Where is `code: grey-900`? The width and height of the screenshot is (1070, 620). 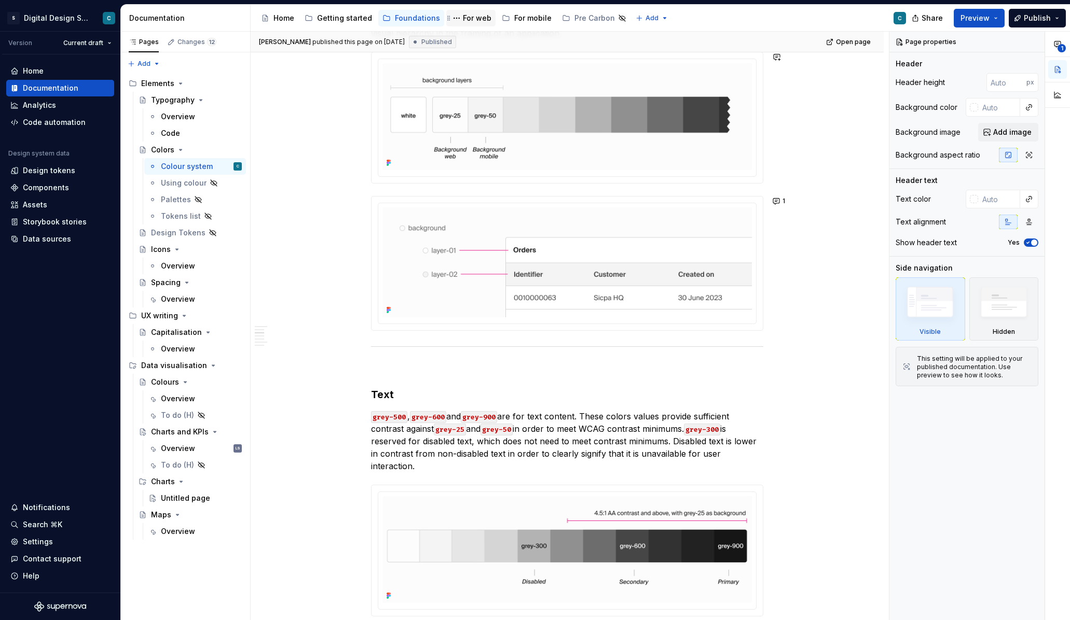
code: grey-900 is located at coordinates (479, 417).